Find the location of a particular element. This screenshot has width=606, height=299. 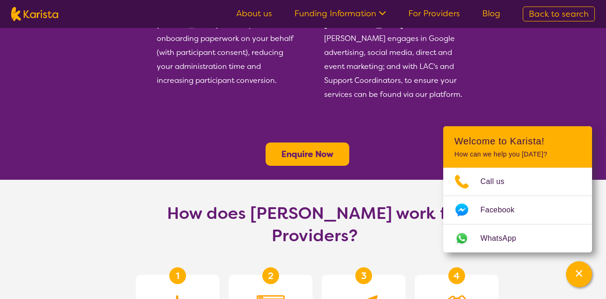

div: 2 is located at coordinates (271, 276).